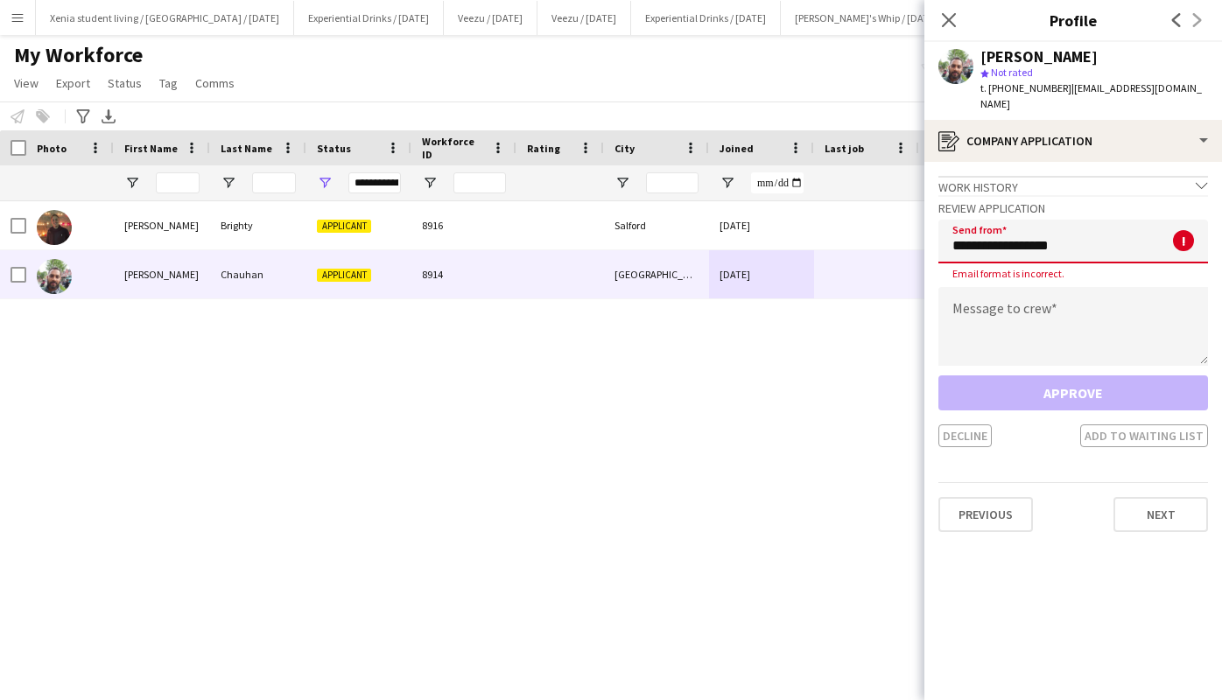 This screenshot has width=1222, height=700. I want to click on h3: Review Application, so click(1073, 208).